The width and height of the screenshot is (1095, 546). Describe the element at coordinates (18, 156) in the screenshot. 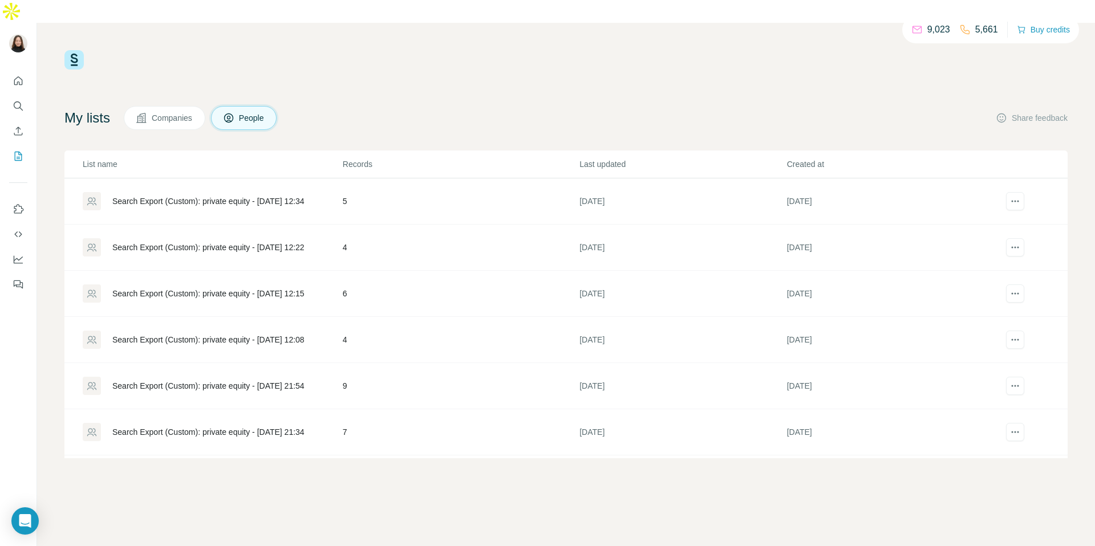

I see `button: My lists` at that location.